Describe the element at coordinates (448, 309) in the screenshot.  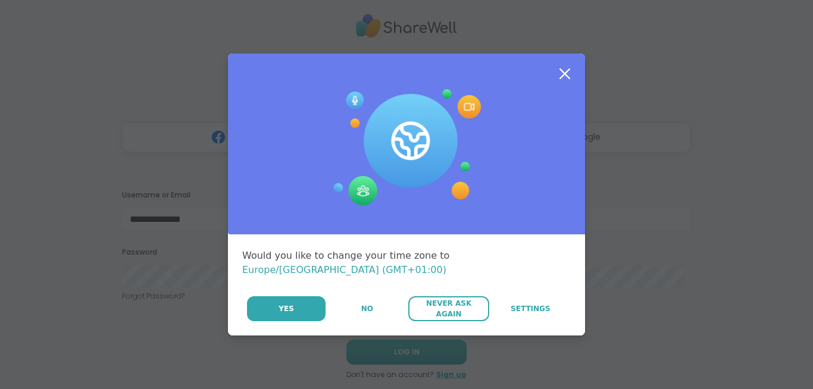
I see `button: Never Ask Again` at that location.